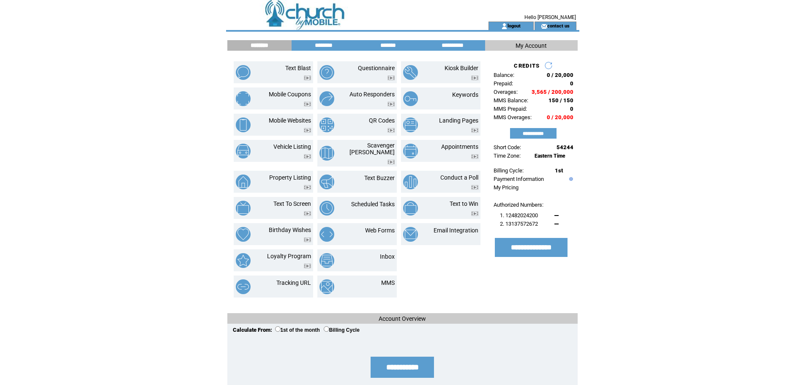 The height and width of the screenshot is (385, 805). Describe the element at coordinates (327, 125) in the screenshot. I see `img: qr-codes.png` at that location.